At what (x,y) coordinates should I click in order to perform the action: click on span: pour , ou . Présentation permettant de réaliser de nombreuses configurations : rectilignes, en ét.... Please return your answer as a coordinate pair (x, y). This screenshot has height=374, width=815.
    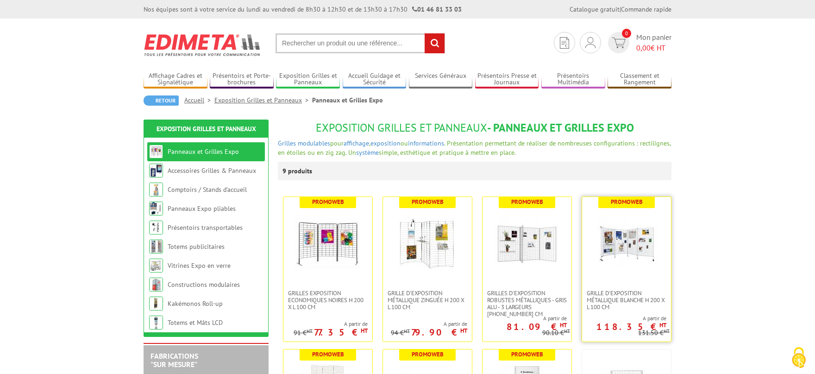
    Looking at the image, I should click on (474, 148).